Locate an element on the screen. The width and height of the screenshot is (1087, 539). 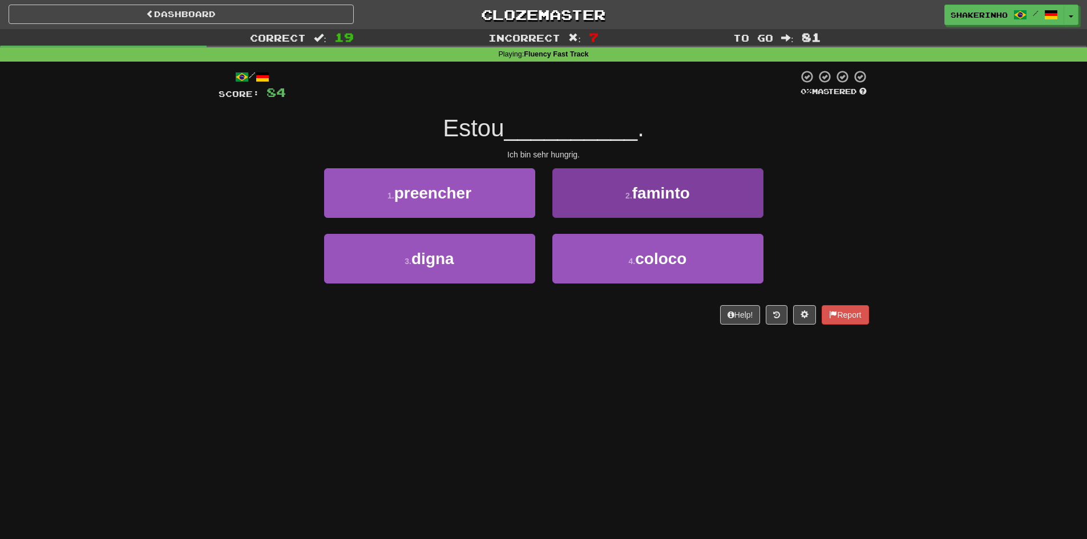
span: 81 is located at coordinates (811, 37).